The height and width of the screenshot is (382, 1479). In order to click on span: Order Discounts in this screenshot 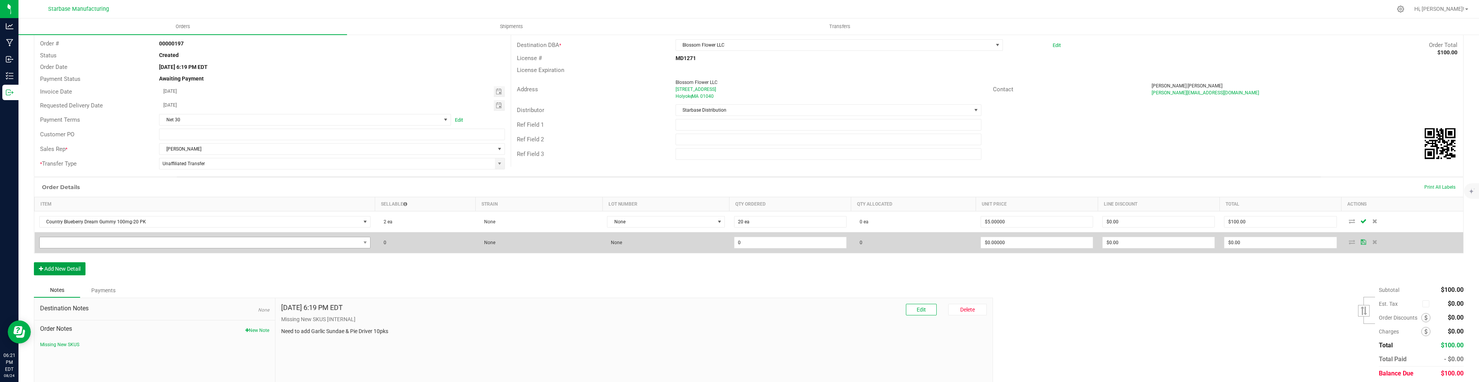, I will do `click(1400, 318)`.